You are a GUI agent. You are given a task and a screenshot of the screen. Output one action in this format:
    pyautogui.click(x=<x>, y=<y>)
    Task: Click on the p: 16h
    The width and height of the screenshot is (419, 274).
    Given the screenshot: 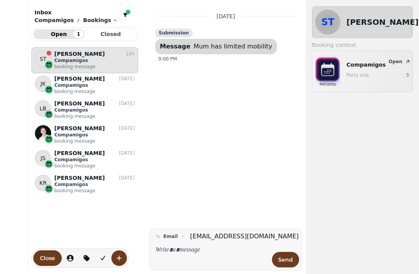 What is the action you would take?
    pyautogui.click(x=130, y=54)
    